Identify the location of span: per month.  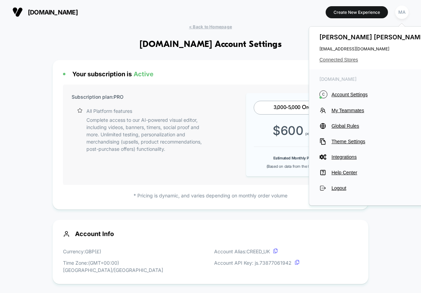
(314, 133).